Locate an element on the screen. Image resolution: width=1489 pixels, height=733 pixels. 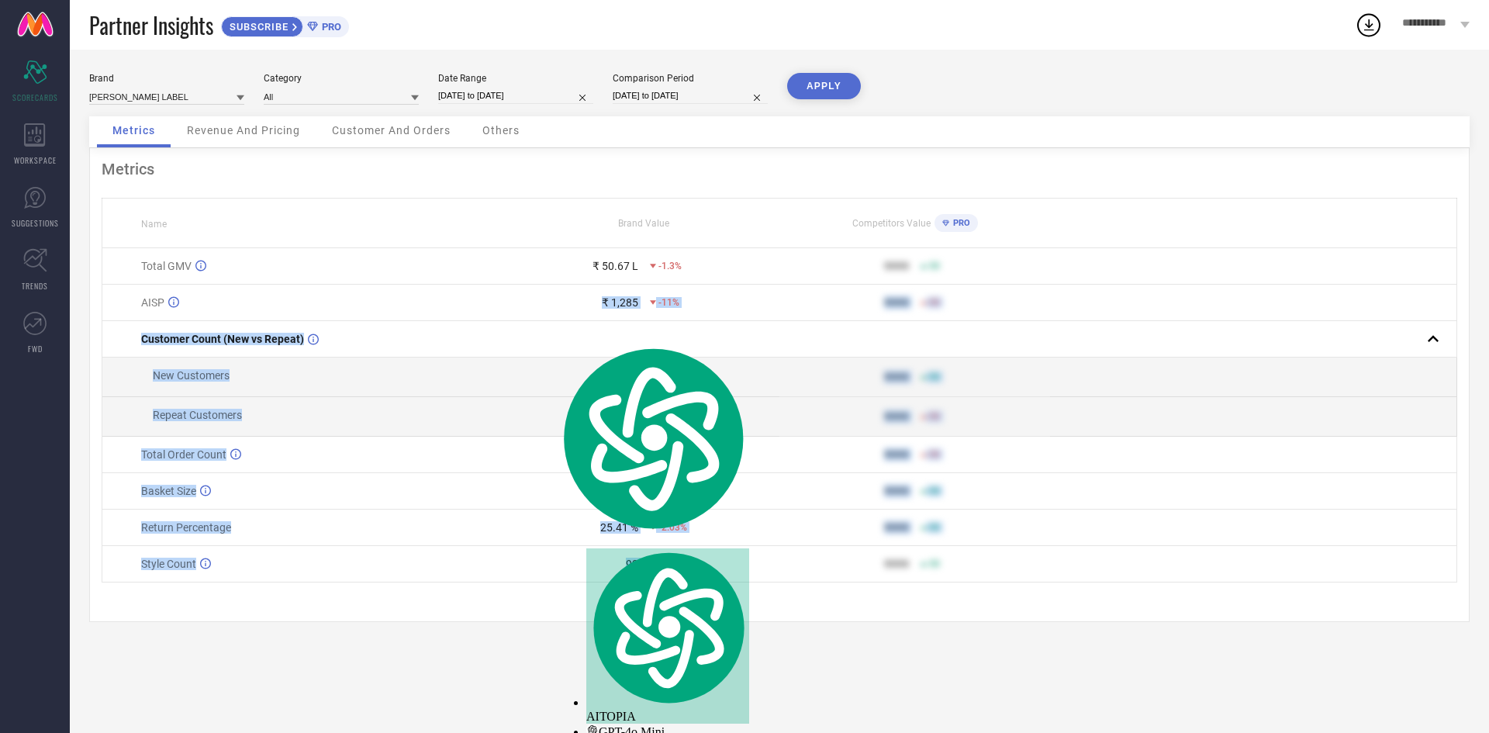
span: SUBSCRIBE is located at coordinates (257, 26).